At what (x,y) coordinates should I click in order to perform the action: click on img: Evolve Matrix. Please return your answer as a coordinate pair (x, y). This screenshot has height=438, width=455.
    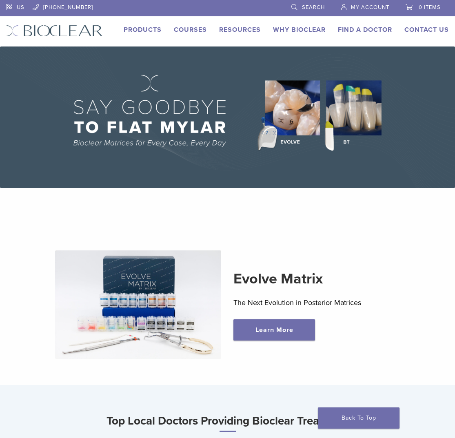
    Looking at the image, I should click on (138, 305).